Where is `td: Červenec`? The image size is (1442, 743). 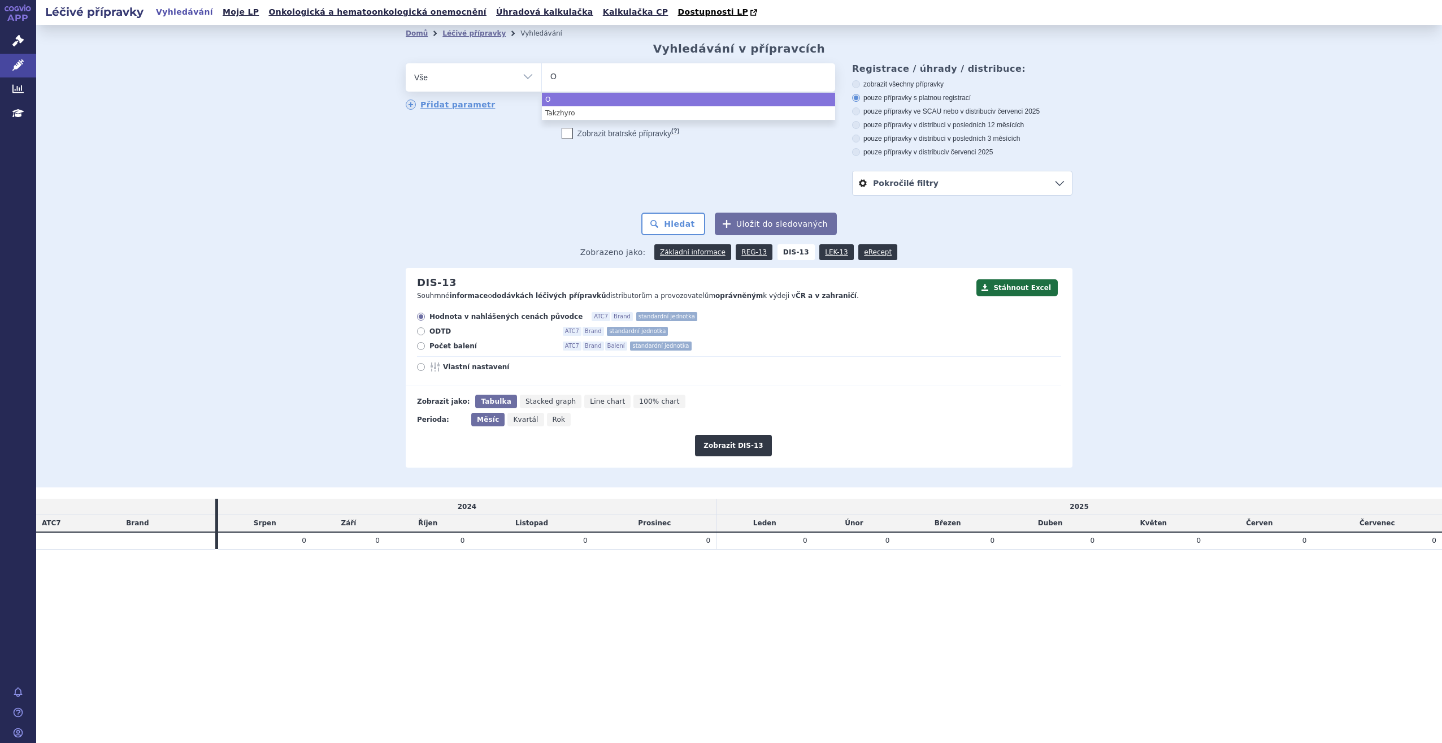
td: Červenec is located at coordinates (1377, 523).